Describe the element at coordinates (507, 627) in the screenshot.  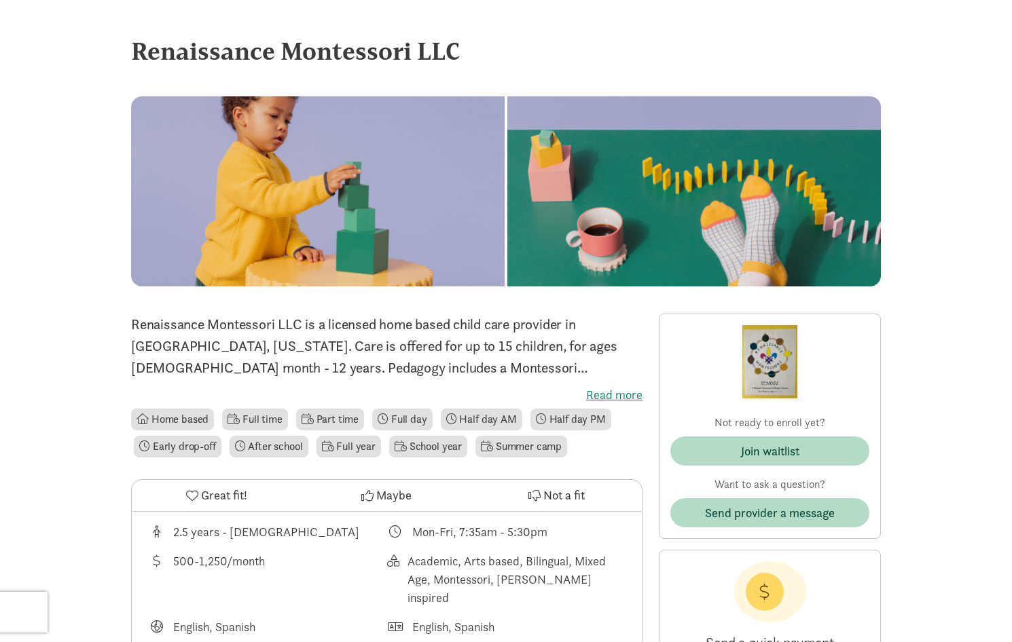
I see `div: Languages spoken` at that location.